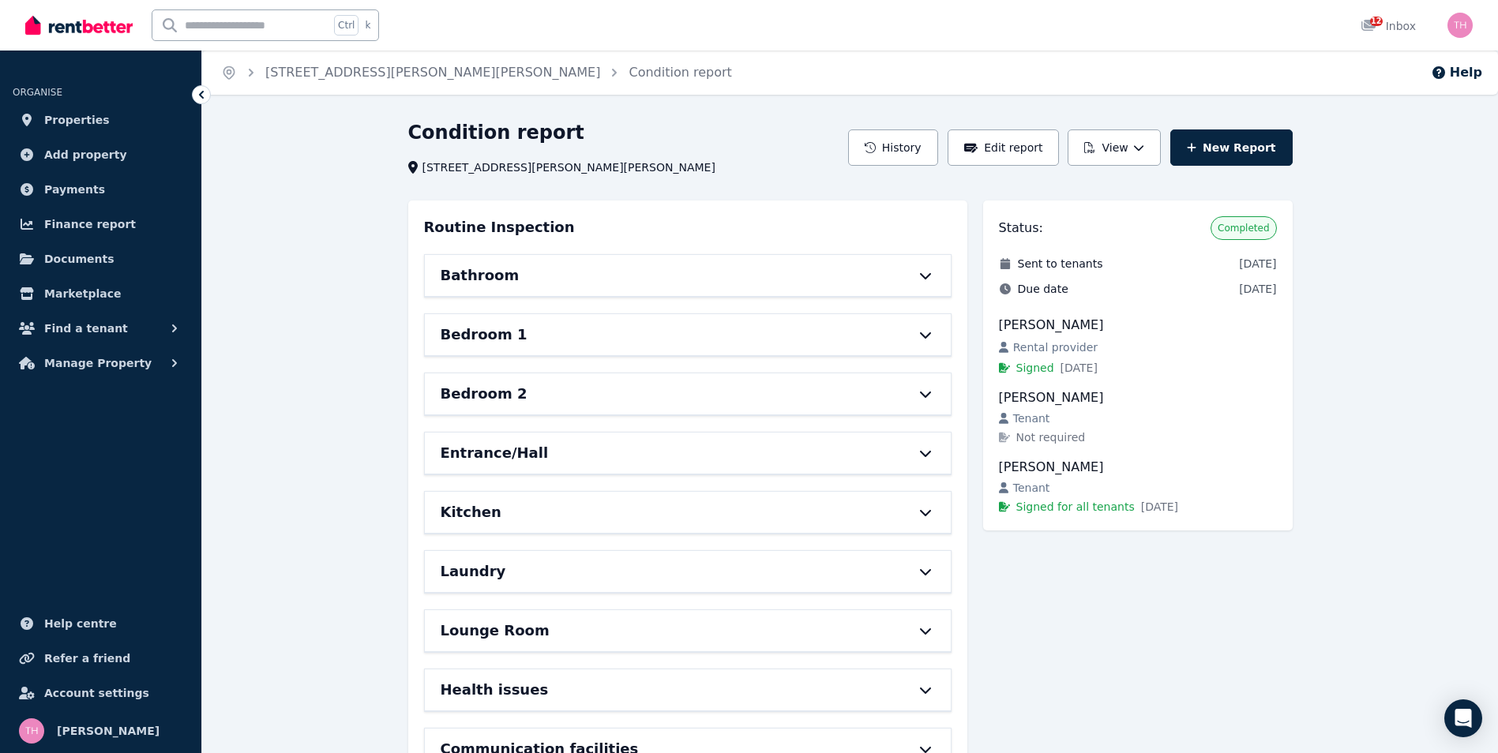  What do you see at coordinates (893, 148) in the screenshot?
I see `button: History` at bounding box center [893, 148].